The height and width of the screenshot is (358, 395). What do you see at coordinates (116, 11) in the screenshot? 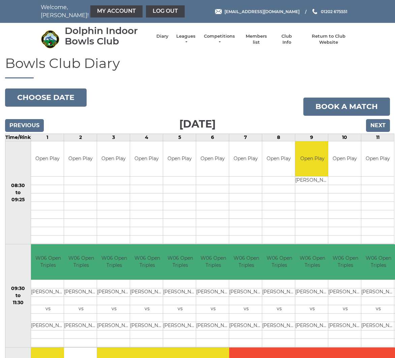
I see `a: My Account` at bounding box center [116, 11].